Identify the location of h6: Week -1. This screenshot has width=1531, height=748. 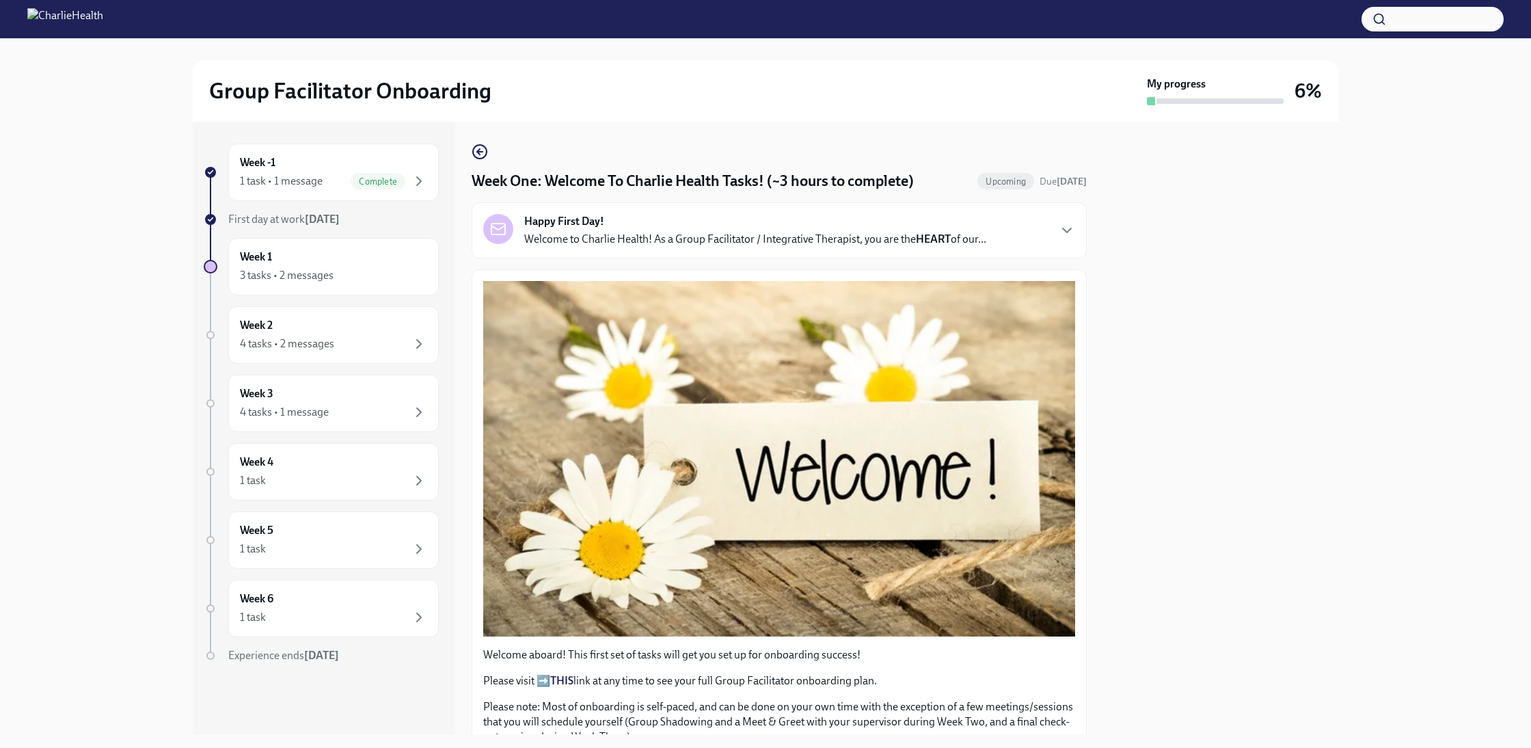
(258, 163).